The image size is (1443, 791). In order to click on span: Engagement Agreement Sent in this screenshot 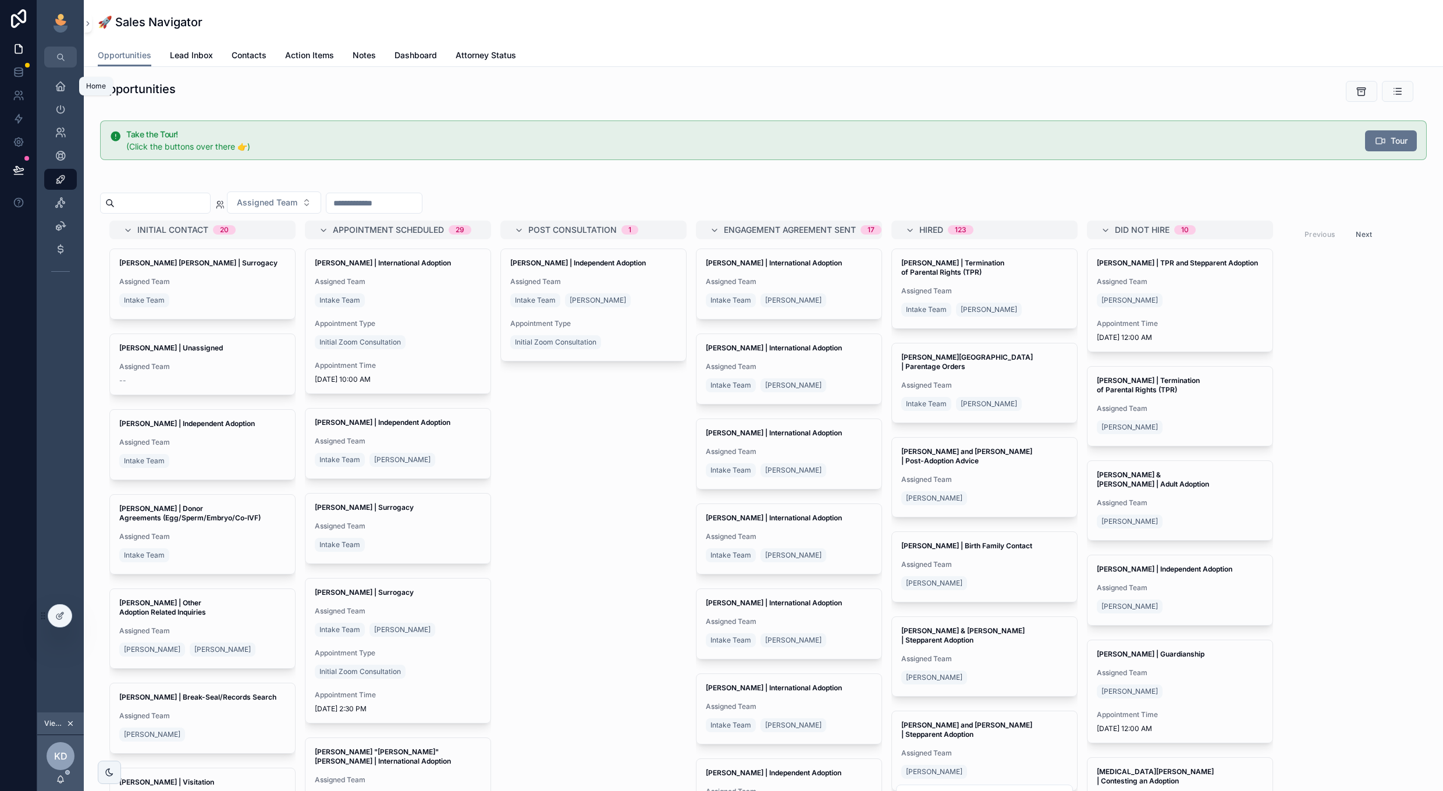, I will do `click(789, 230)`.